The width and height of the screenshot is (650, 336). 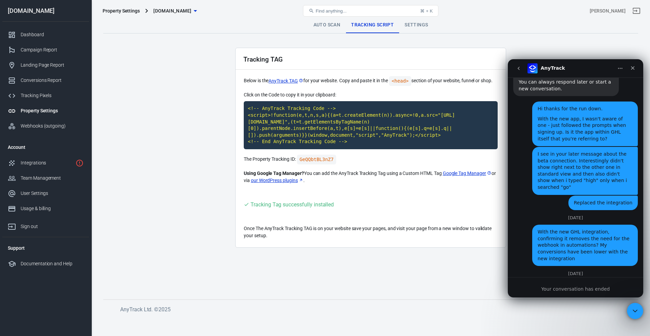 I want to click on li: Account, so click(x=46, y=147).